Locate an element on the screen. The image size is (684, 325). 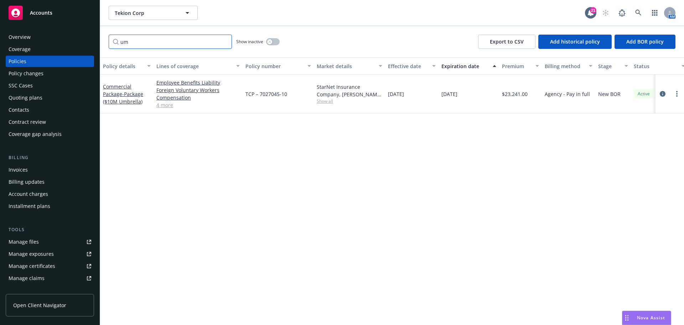
div: Billing method is located at coordinates (565, 66).